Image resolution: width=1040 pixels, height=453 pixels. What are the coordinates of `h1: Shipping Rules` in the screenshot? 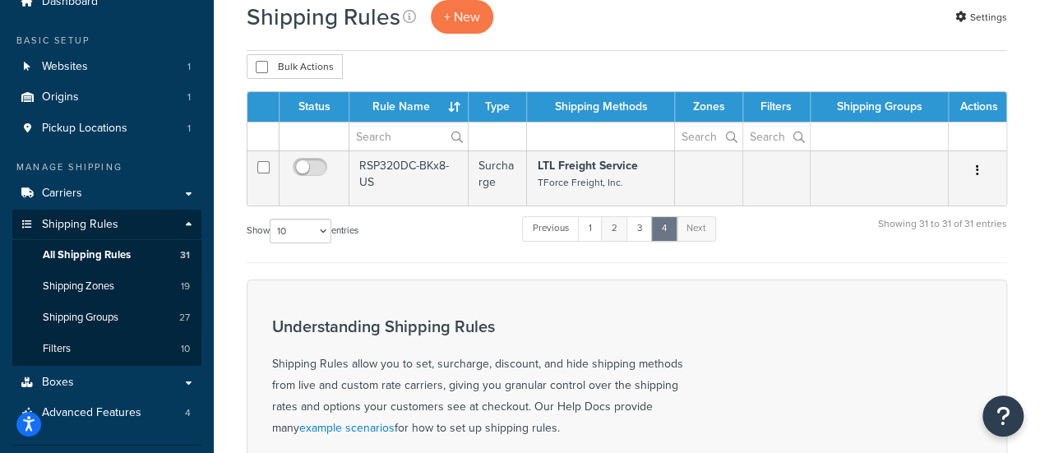 It's located at (323, 16).